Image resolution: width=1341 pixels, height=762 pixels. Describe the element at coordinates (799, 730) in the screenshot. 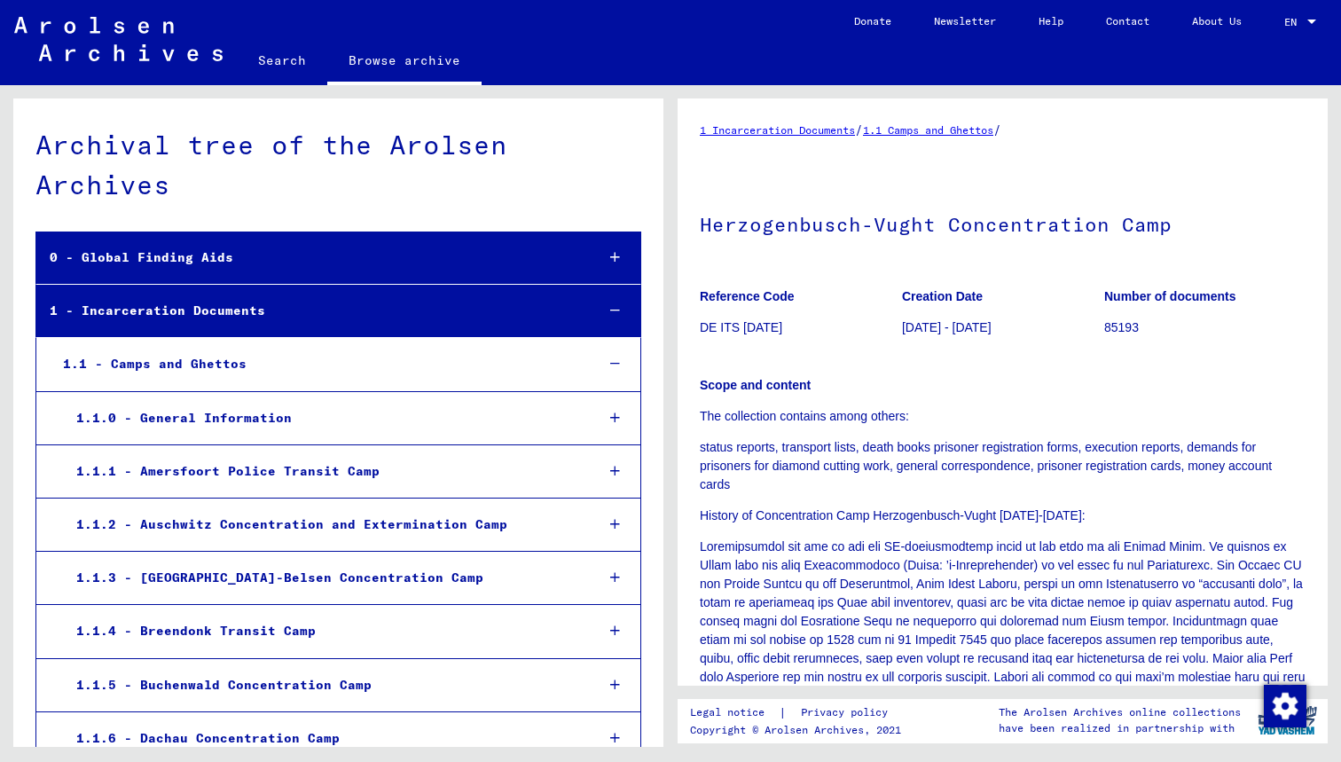

I see `p: Copyright © Arolsen Archives, 2021` at that location.